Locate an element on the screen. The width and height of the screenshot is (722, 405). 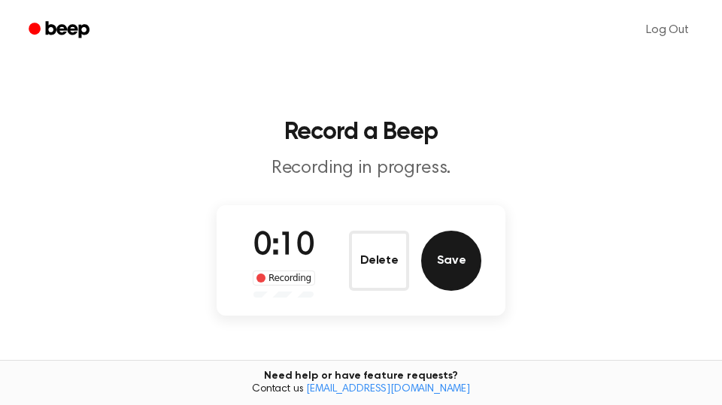
button: Save Audio Record is located at coordinates (451, 261).